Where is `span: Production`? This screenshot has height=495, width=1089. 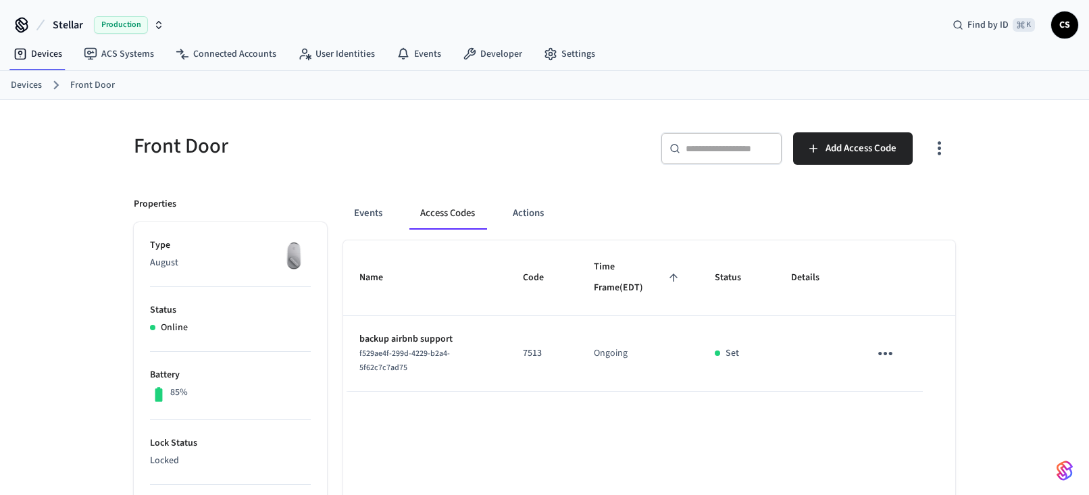 span: Production is located at coordinates (121, 25).